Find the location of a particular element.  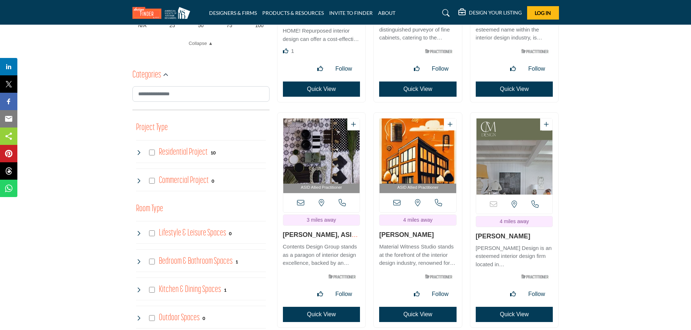

div: DESIGN YOUR LISTING is located at coordinates (490, 13).